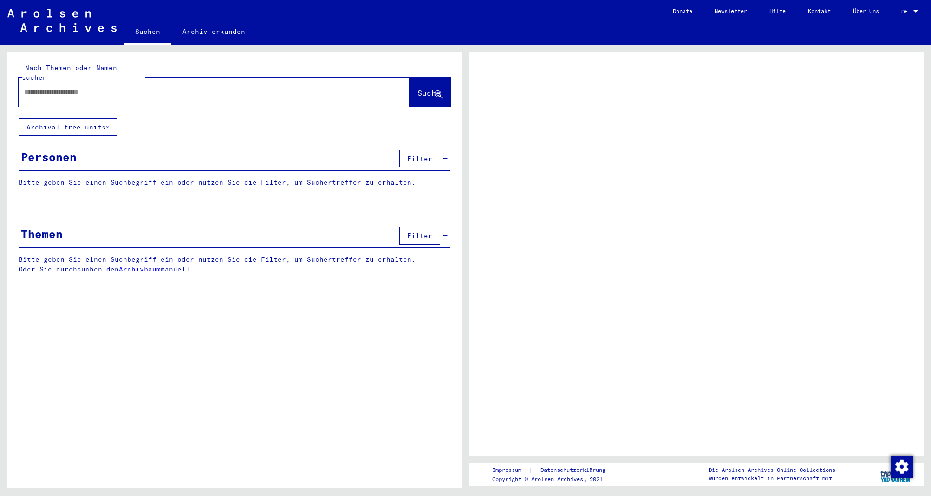 The width and height of the screenshot is (931, 496). Describe the element at coordinates (771, 478) in the screenshot. I see `p: wurden entwickelt in Partnerschaft mit` at that location.